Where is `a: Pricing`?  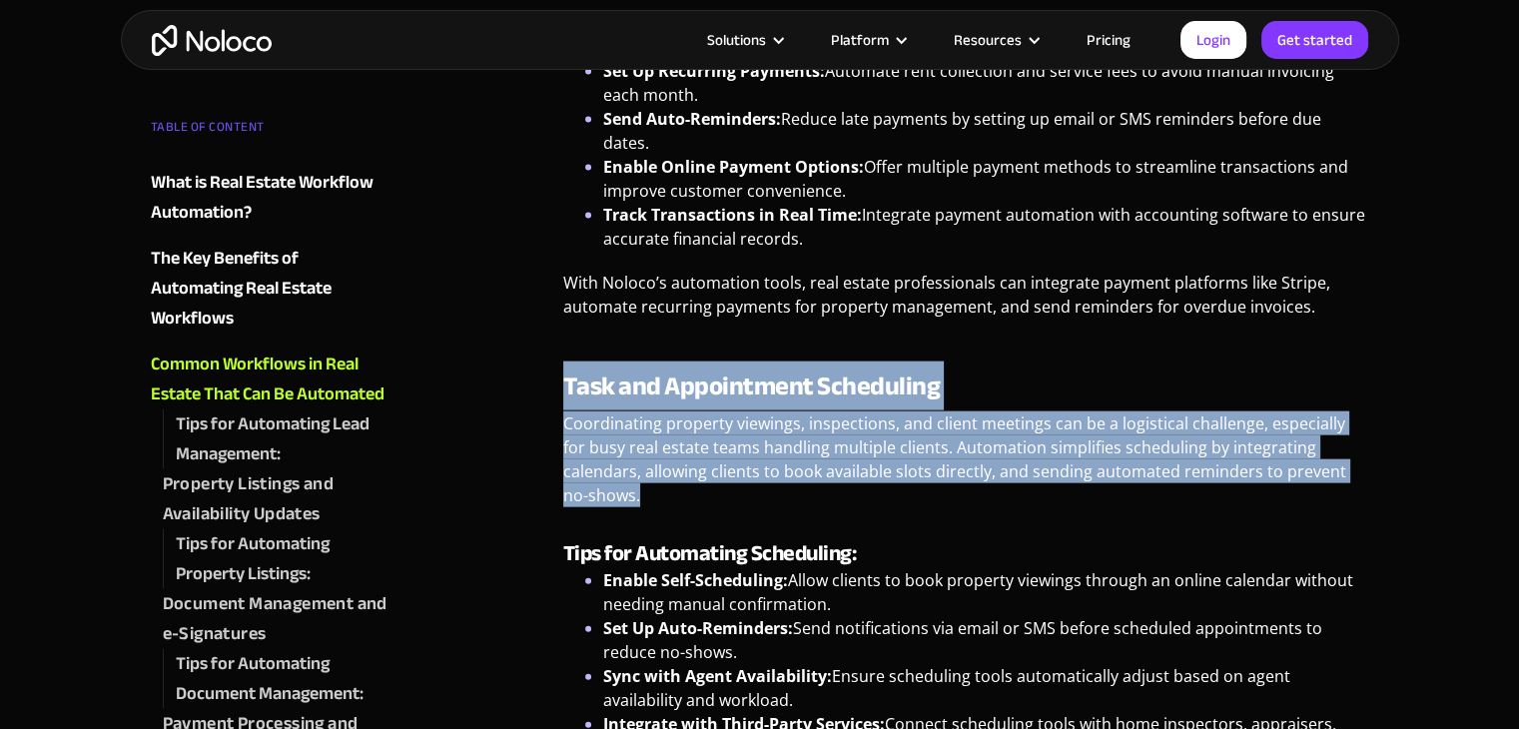
a: Pricing is located at coordinates (1108, 40).